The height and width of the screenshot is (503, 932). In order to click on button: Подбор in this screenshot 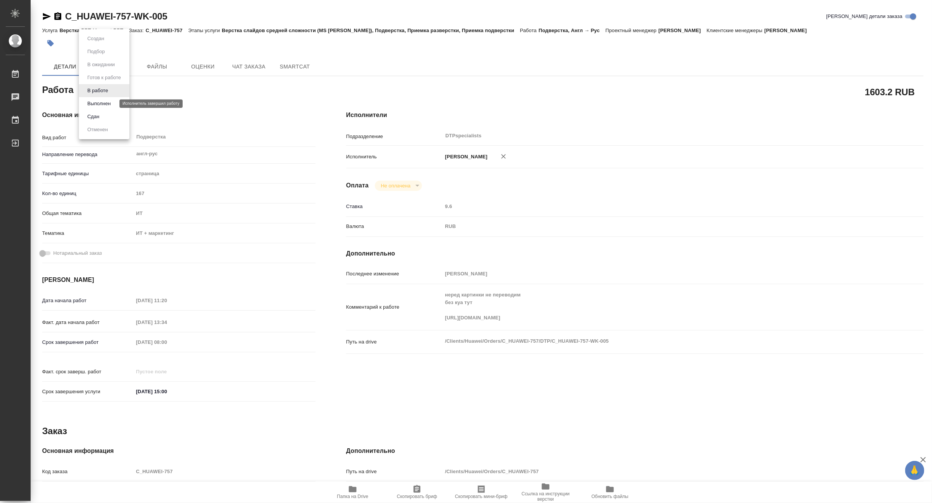, I will do `click(96, 52)`.